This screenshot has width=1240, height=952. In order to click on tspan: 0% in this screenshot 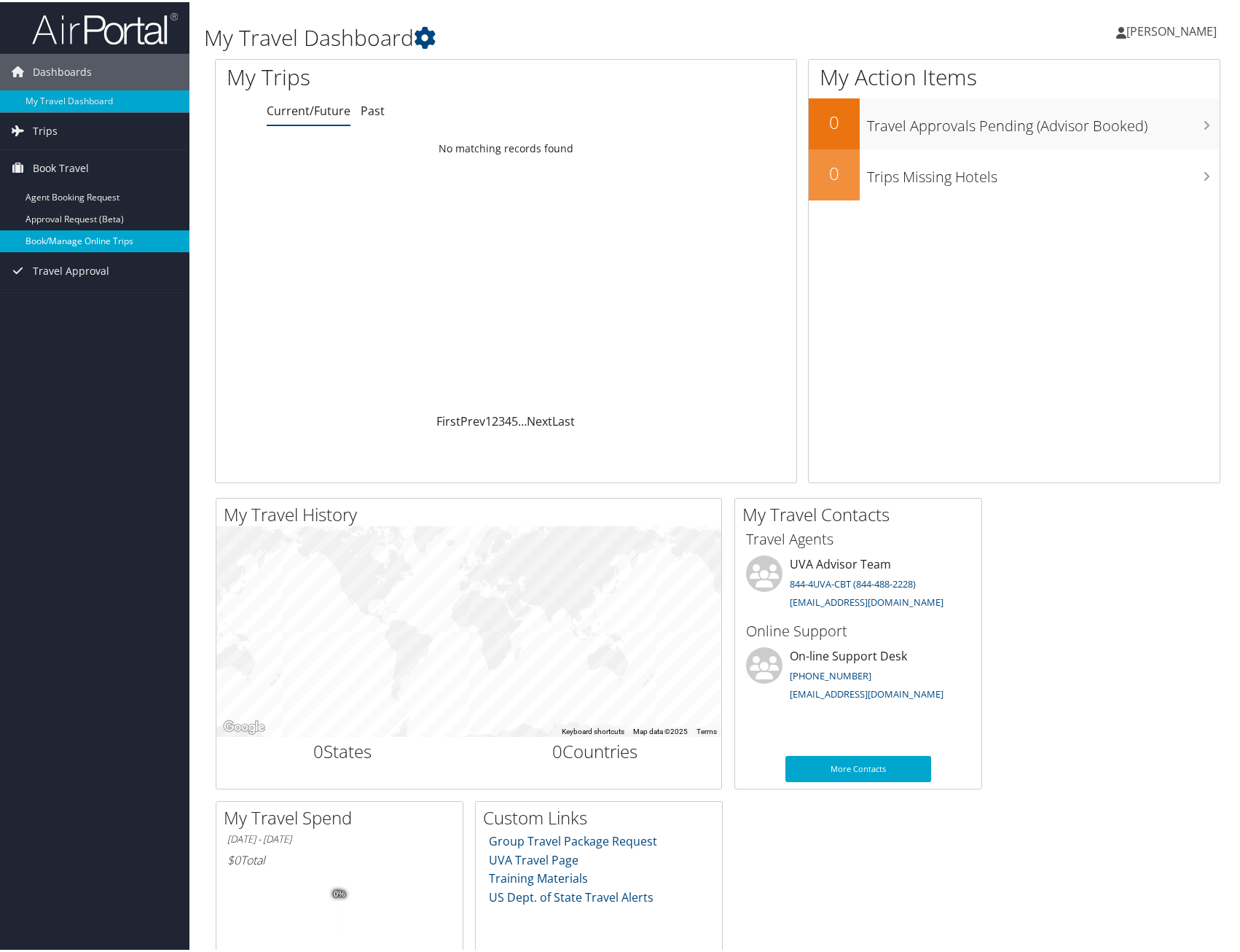, I will do `click(339, 893)`.